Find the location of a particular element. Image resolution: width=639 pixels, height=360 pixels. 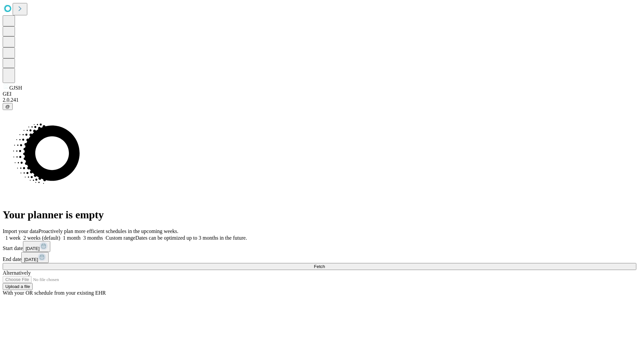

span: 2 weeks (default) is located at coordinates (42, 237).